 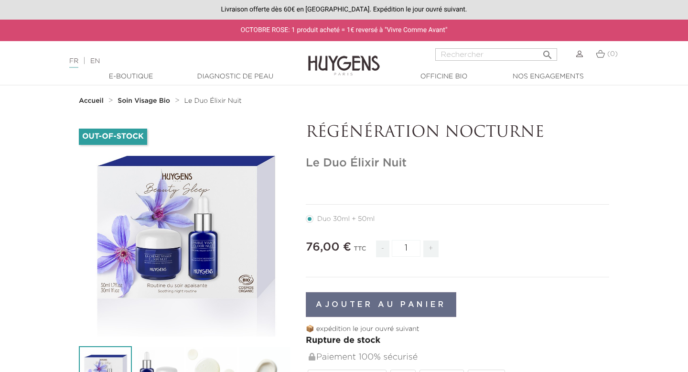 I want to click on a: Soin Visage Bio, so click(x=145, y=101).